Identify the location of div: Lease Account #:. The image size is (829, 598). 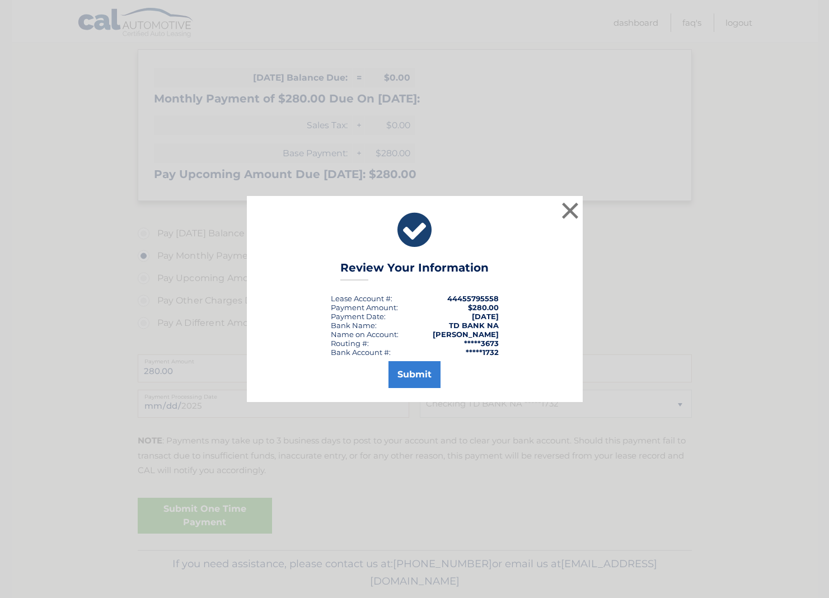
(362, 298).